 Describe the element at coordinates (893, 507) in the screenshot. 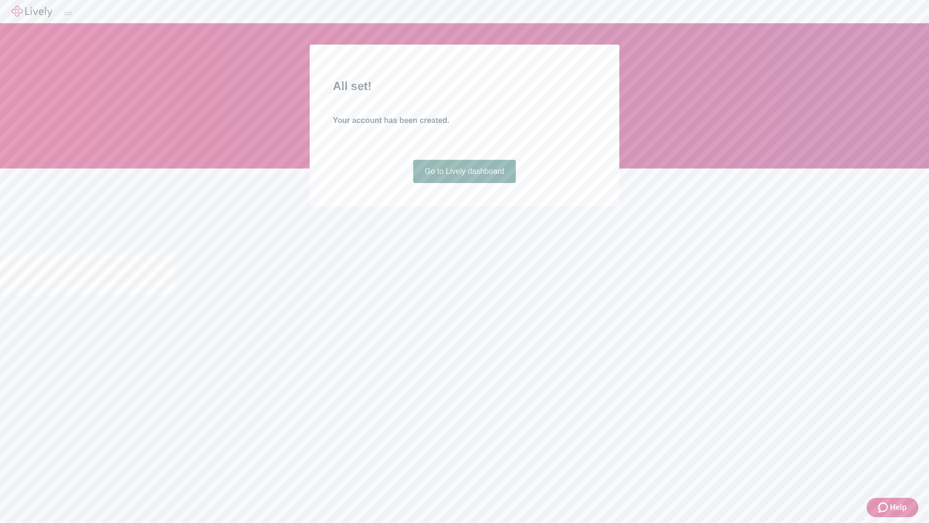

I see `button: Zendesk support iconHelp` at that location.